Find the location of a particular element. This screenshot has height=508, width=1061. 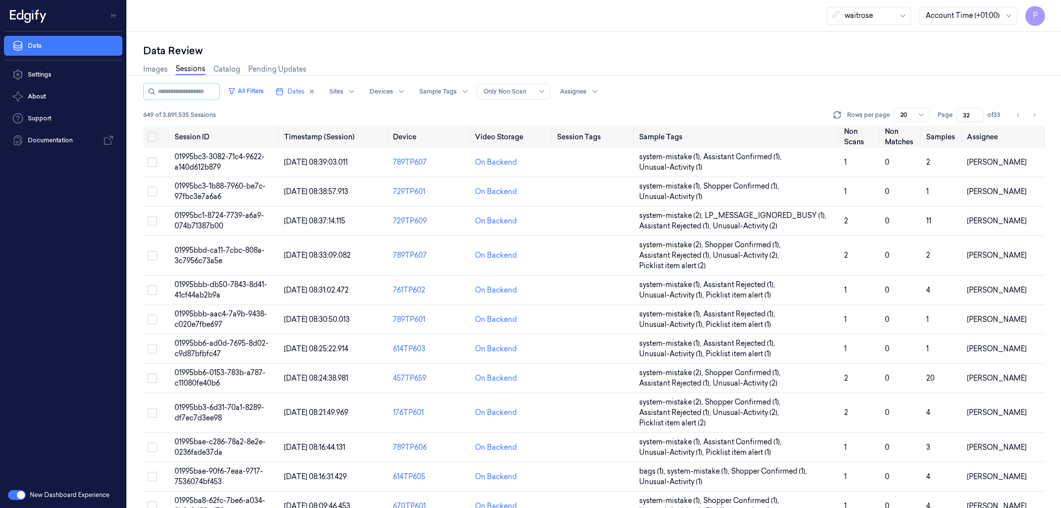

button: About is located at coordinates (63, 97).